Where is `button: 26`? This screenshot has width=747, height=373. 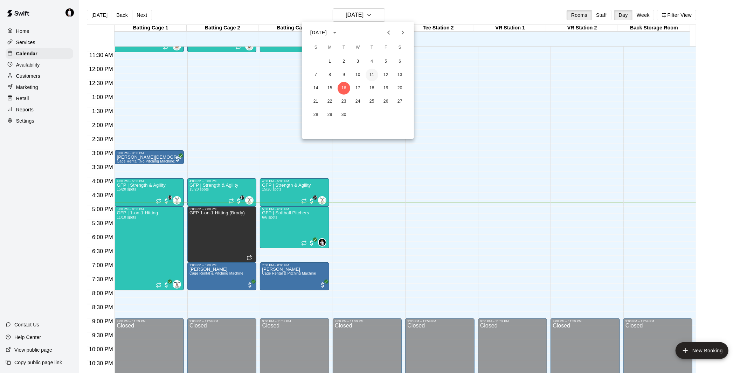 button: 26 is located at coordinates (386, 102).